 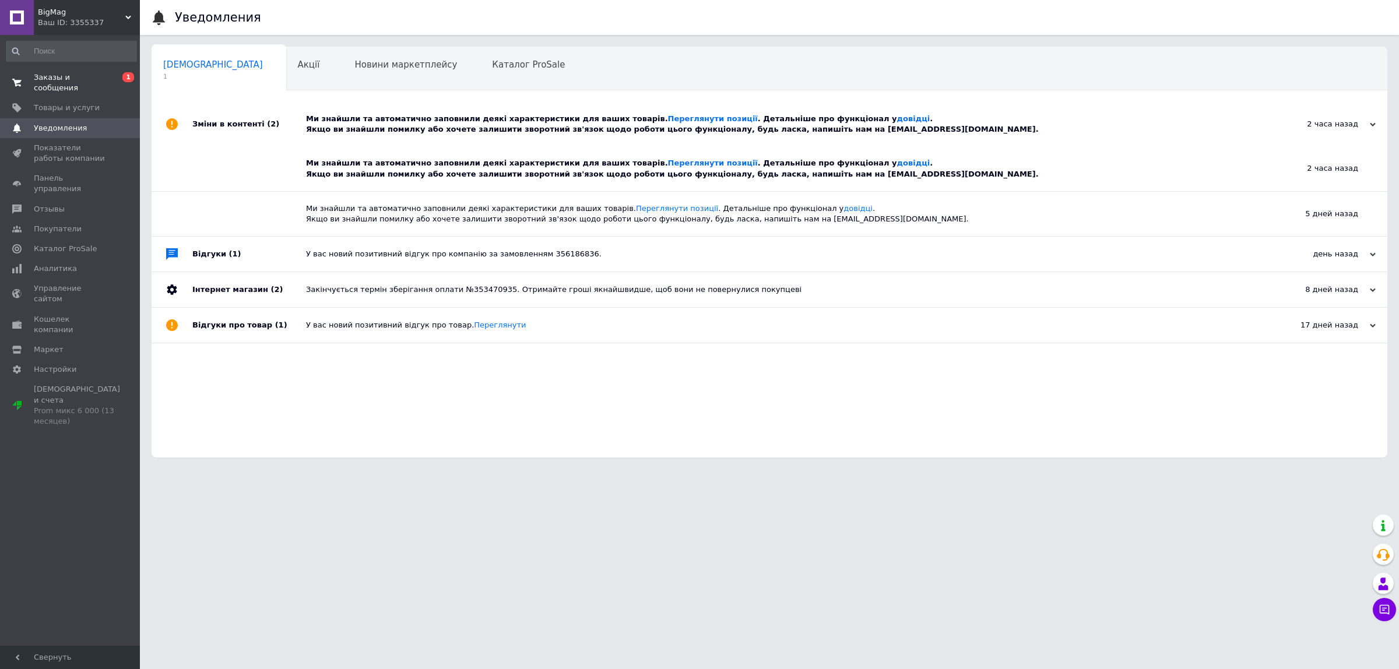 I want to click on div: Зміни в контенті, so click(x=249, y=124).